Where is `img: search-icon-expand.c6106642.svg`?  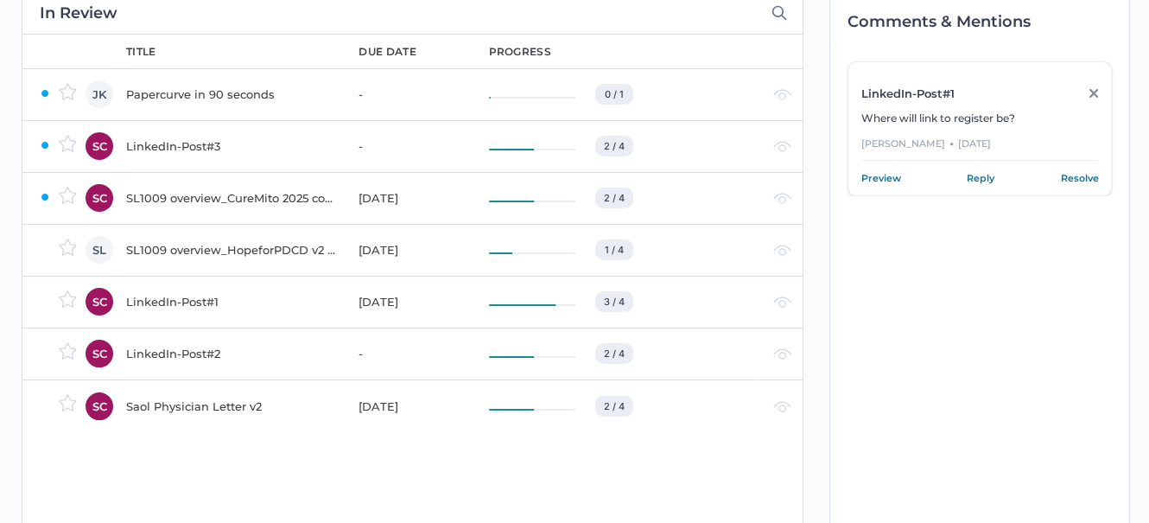 img: search-icon-expand.c6106642.svg is located at coordinates (779, 13).